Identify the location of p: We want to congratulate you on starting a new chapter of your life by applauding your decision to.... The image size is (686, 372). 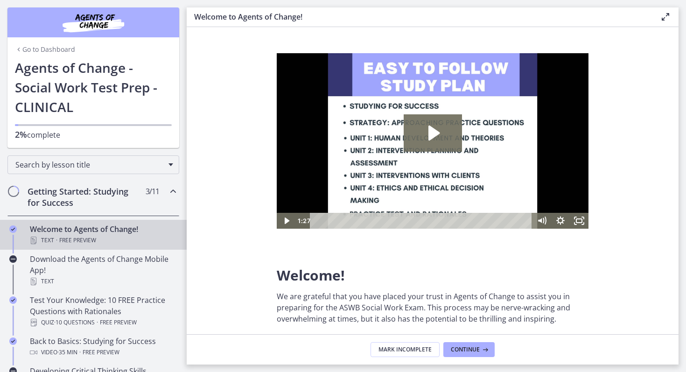
(433, 343).